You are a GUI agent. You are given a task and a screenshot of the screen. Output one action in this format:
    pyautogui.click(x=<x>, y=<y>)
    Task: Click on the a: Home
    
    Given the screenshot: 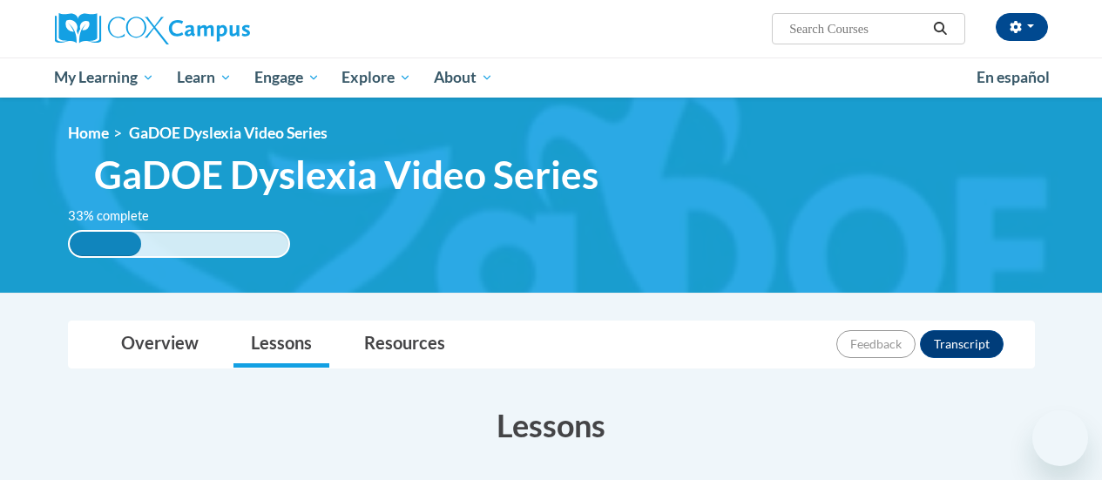 What is the action you would take?
    pyautogui.click(x=88, y=132)
    